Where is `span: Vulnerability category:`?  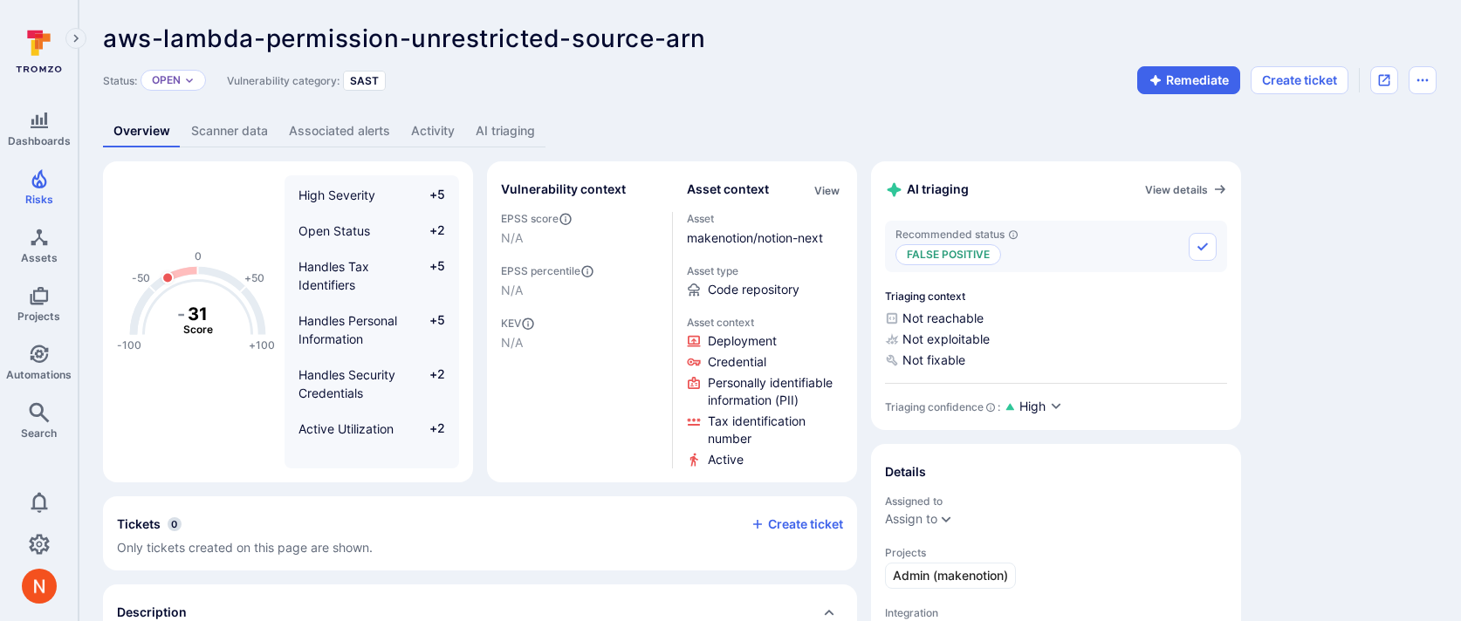 span: Vulnerability category: is located at coordinates (283, 80).